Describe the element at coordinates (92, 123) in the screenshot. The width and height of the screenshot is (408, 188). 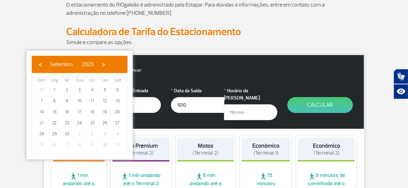
I see `span: 25` at that location.